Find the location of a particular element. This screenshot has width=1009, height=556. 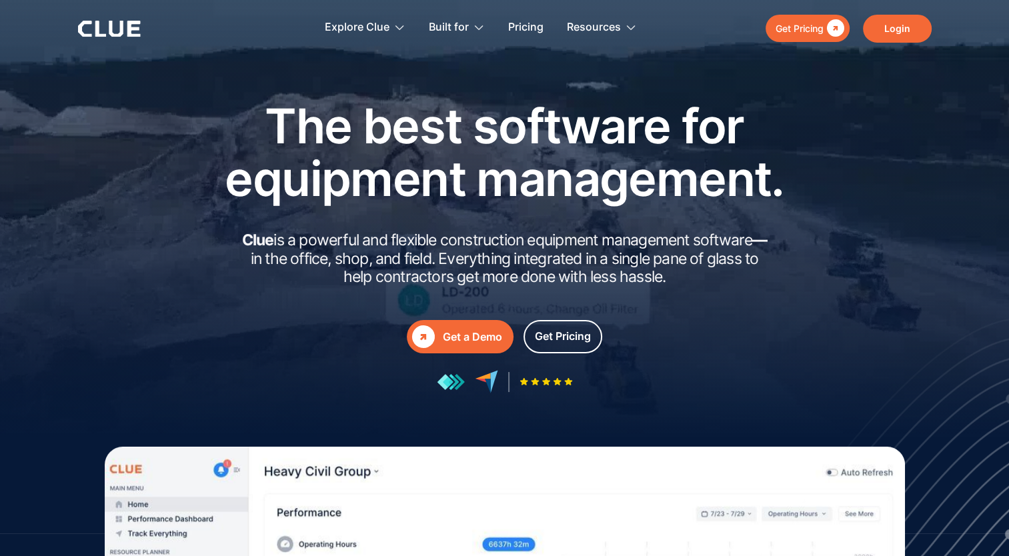

strong: Clue is located at coordinates (258, 240).